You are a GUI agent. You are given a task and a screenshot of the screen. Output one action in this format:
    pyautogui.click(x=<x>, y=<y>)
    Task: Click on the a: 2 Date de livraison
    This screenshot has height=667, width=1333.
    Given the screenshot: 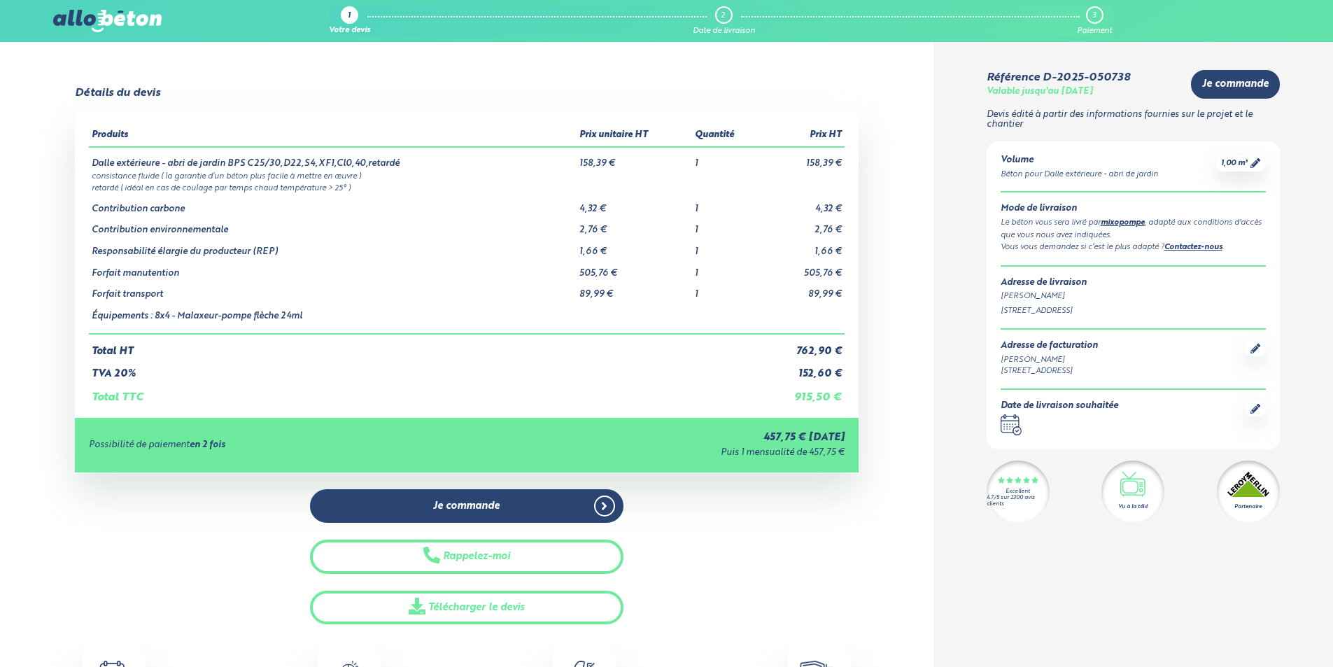 What is the action you would take?
    pyautogui.click(x=724, y=21)
    